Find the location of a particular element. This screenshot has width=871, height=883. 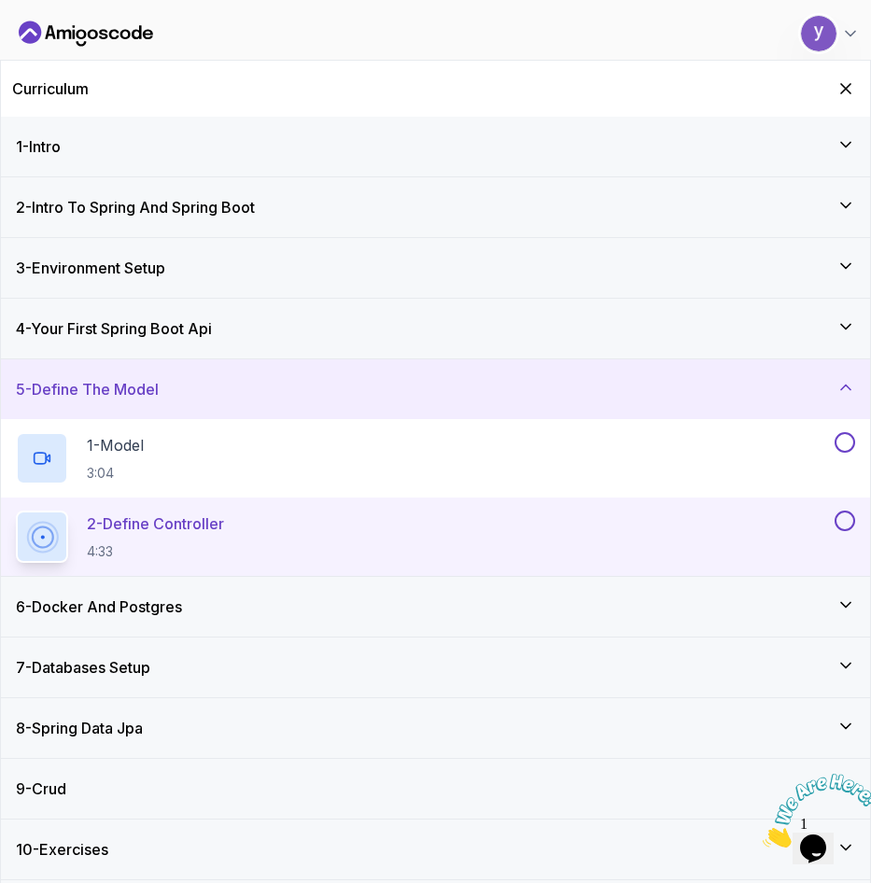

h3: 5 - Define The Model is located at coordinates (87, 389).